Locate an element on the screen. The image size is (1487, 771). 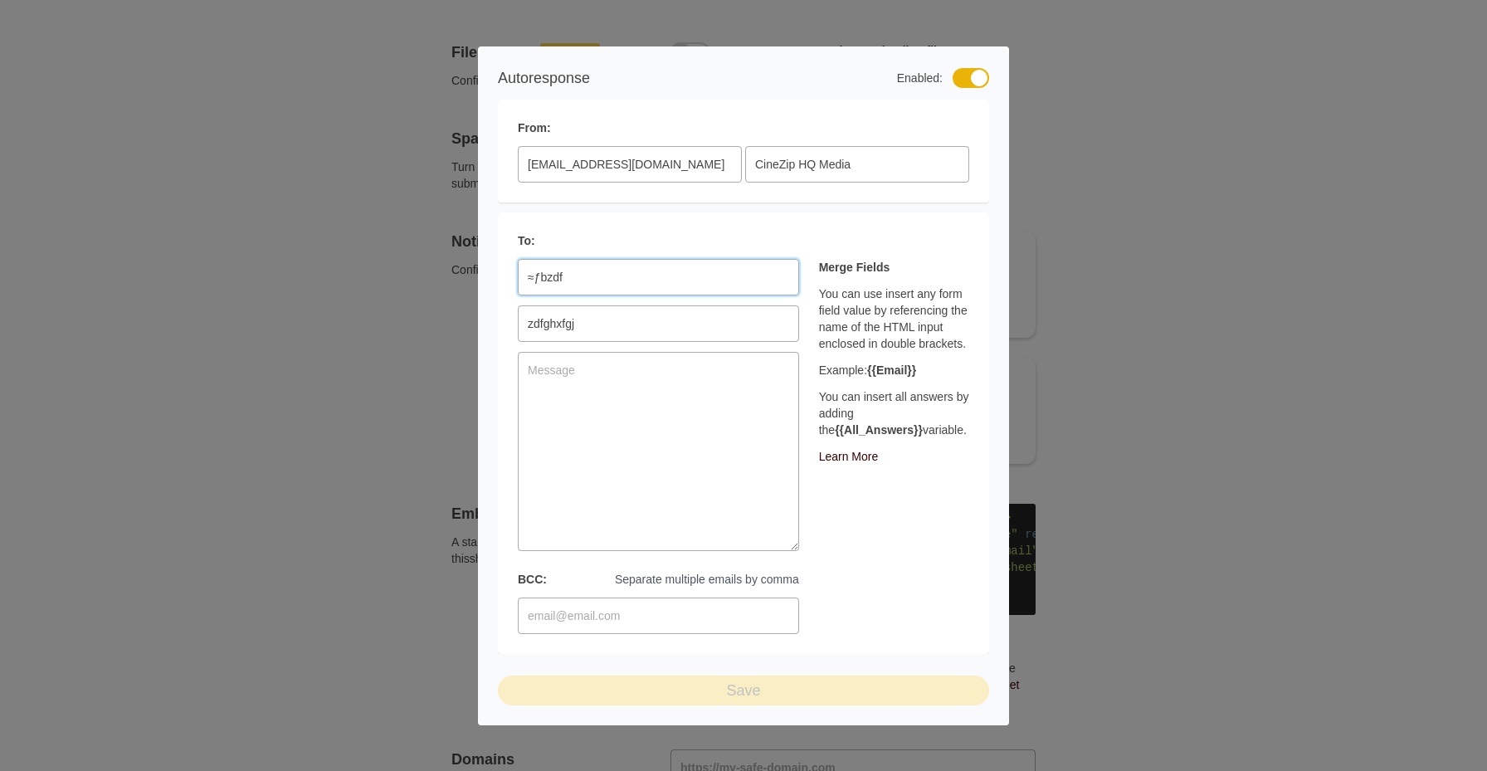
button: Save is located at coordinates (744, 690).